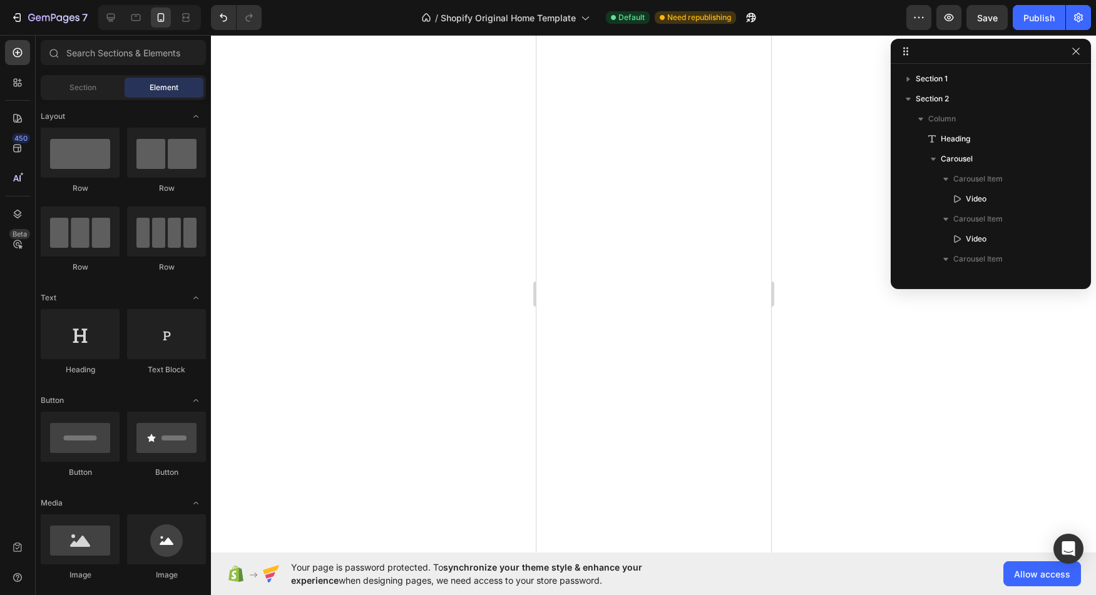 The image size is (1096, 595). Describe the element at coordinates (932, 79) in the screenshot. I see `span: Section 1` at that location.